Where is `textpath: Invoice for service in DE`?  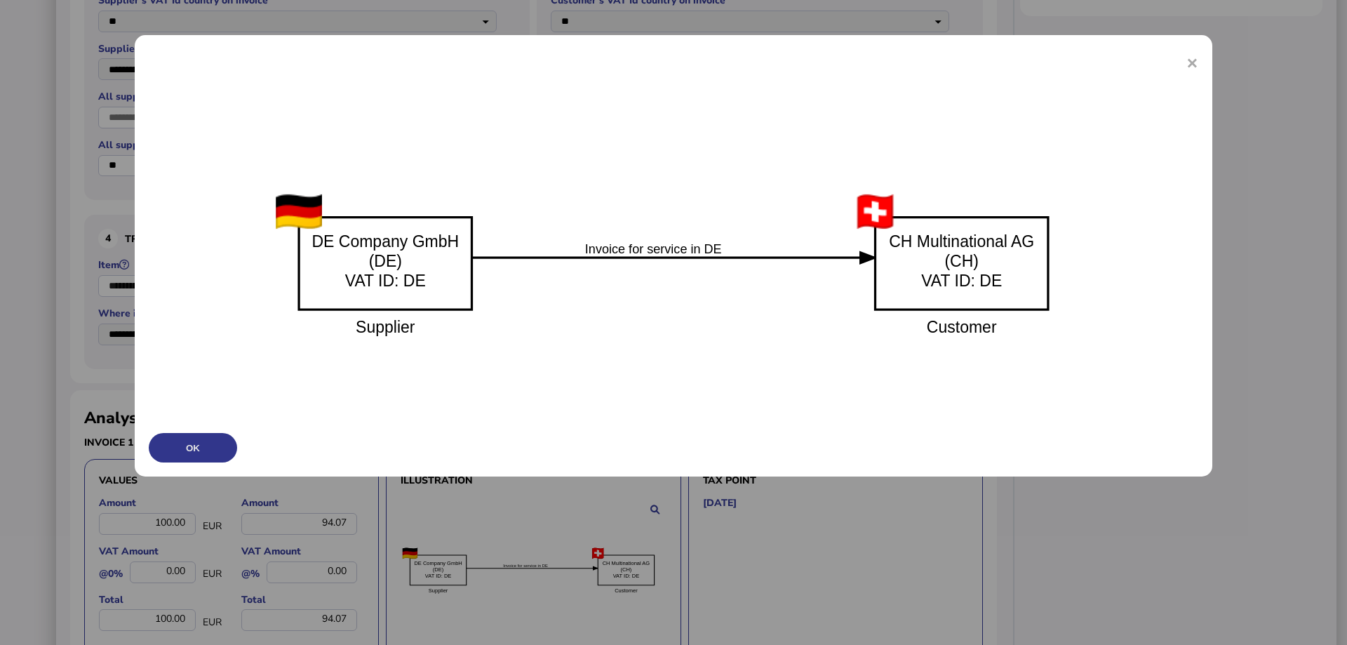 textpath: Invoice for service in DE is located at coordinates (653, 249).